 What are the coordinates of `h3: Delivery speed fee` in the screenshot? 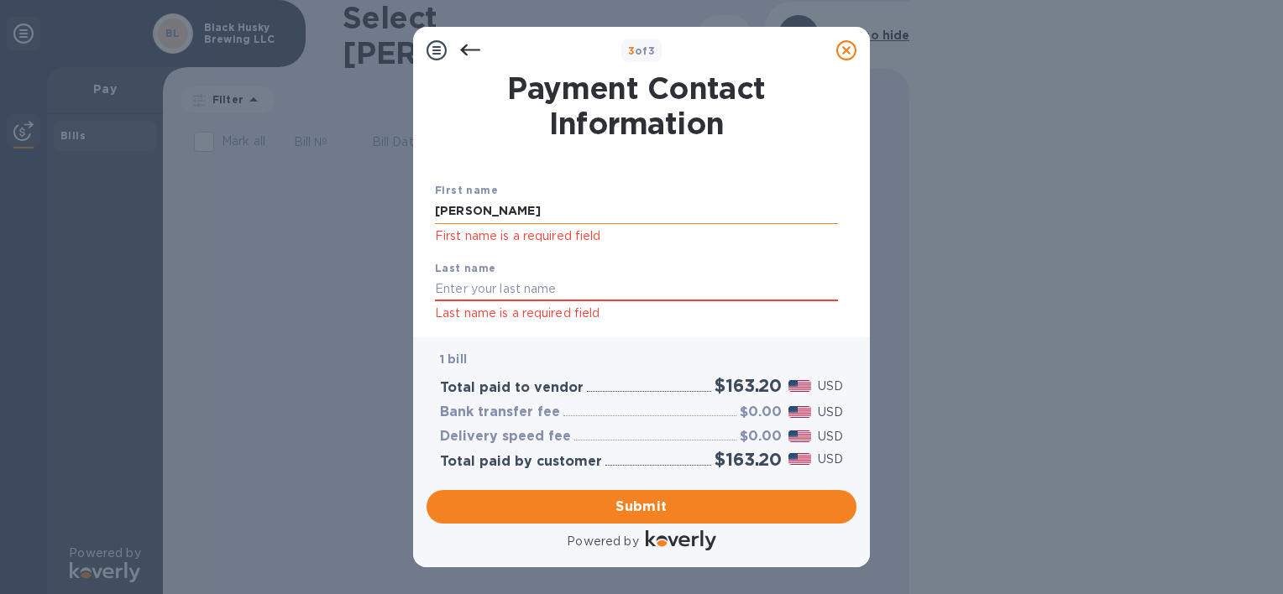 It's located at (505, 437).